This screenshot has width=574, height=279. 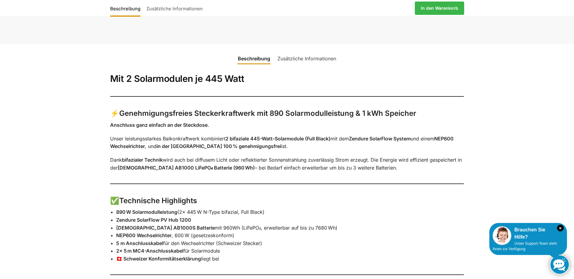 I want to click on i: Schließen, so click(x=561, y=228).